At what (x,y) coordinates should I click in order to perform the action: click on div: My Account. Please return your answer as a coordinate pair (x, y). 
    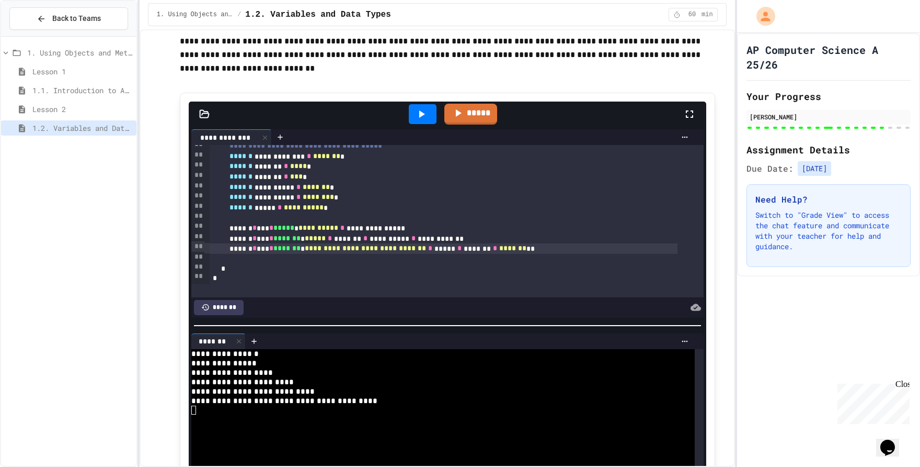
    Looking at the image, I should click on (762, 16).